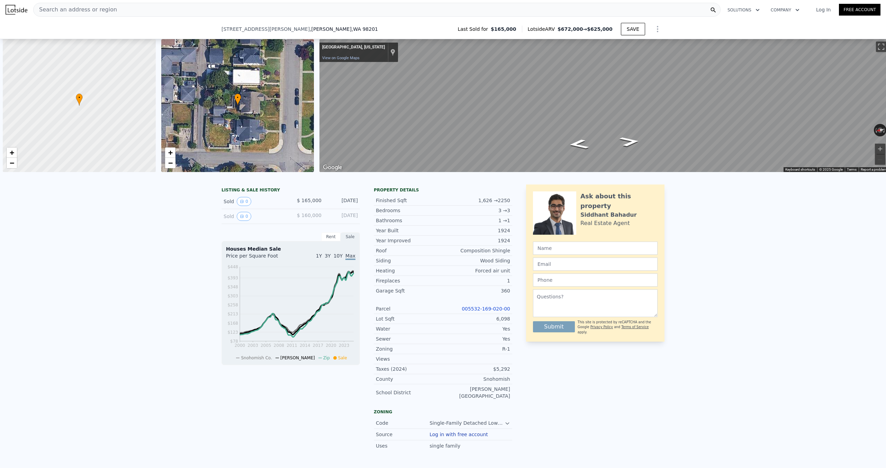 This screenshot has height=468, width=886. Describe the element at coordinates (600, 29) in the screenshot. I see `span: $625,000` at that location.